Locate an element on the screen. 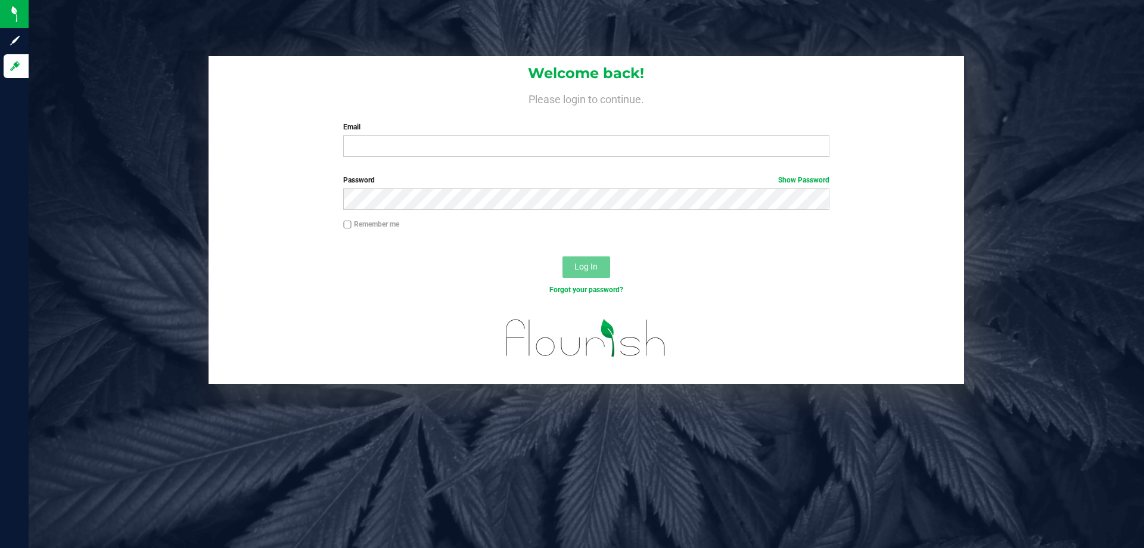 The image size is (1144, 548). a: Forgot your password? is located at coordinates (586, 290).